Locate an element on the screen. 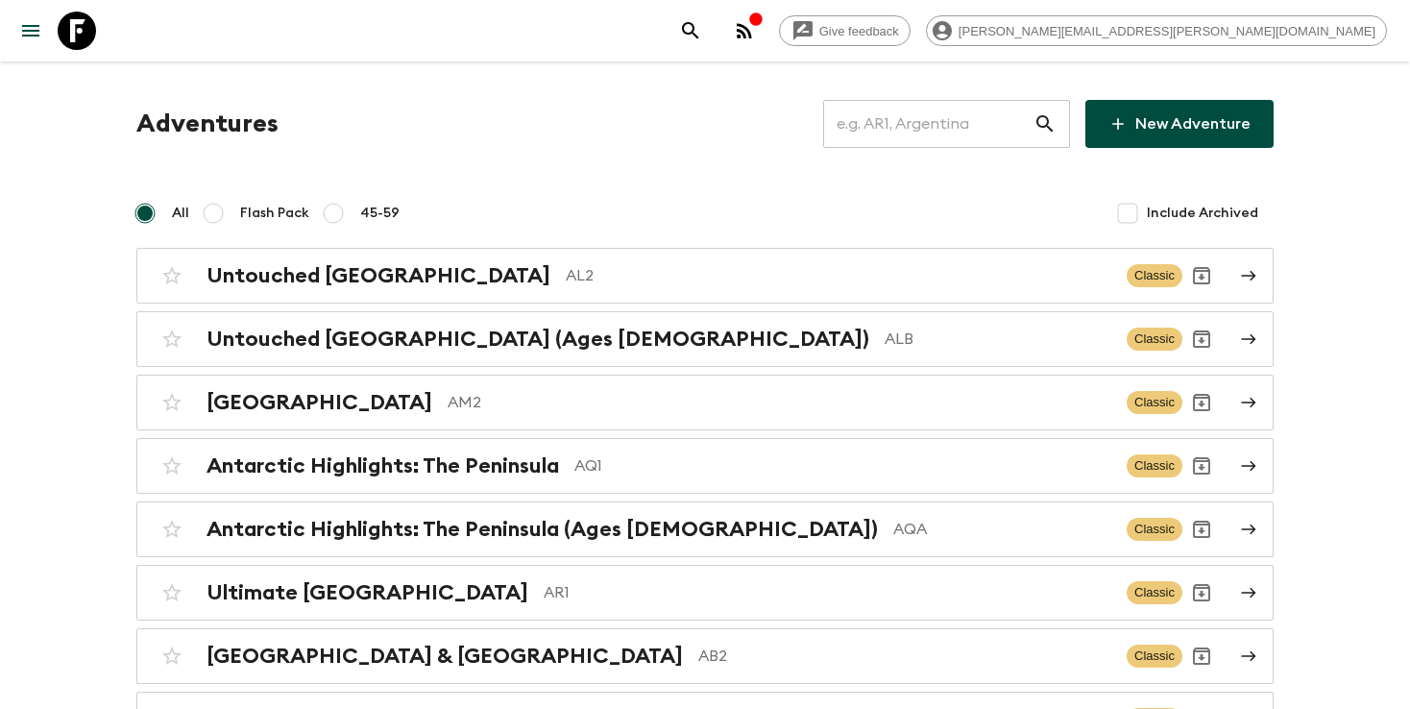 This screenshot has width=1410, height=709. h1: Adventures is located at coordinates (208, 124).